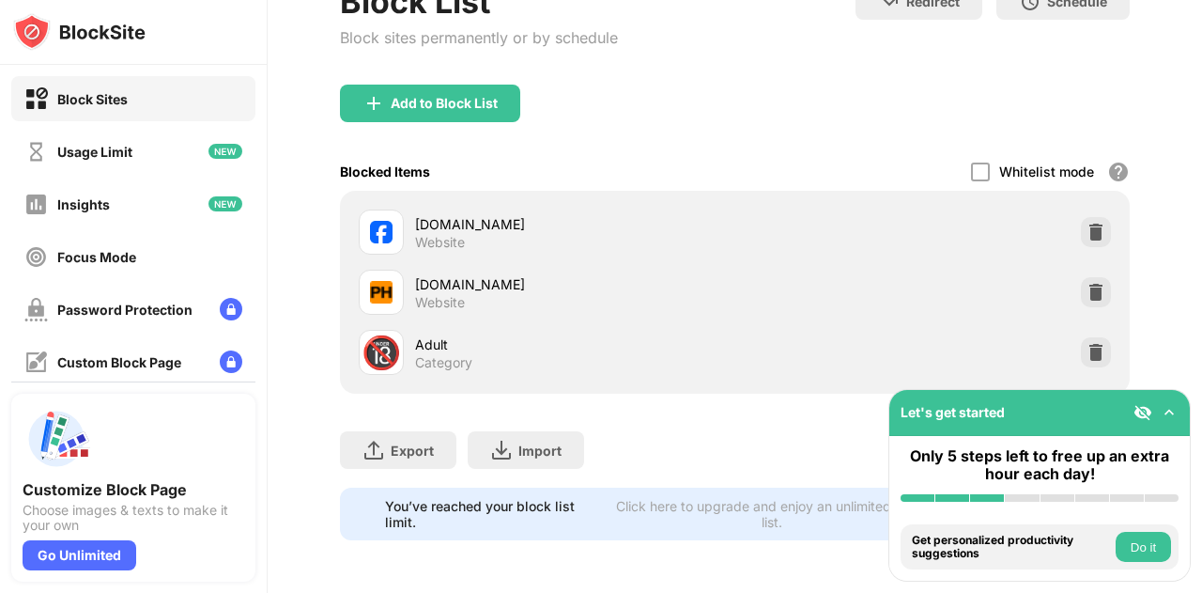 The image size is (1202, 593). Describe the element at coordinates (1143, 547) in the screenshot. I see `button: Do it` at that location.